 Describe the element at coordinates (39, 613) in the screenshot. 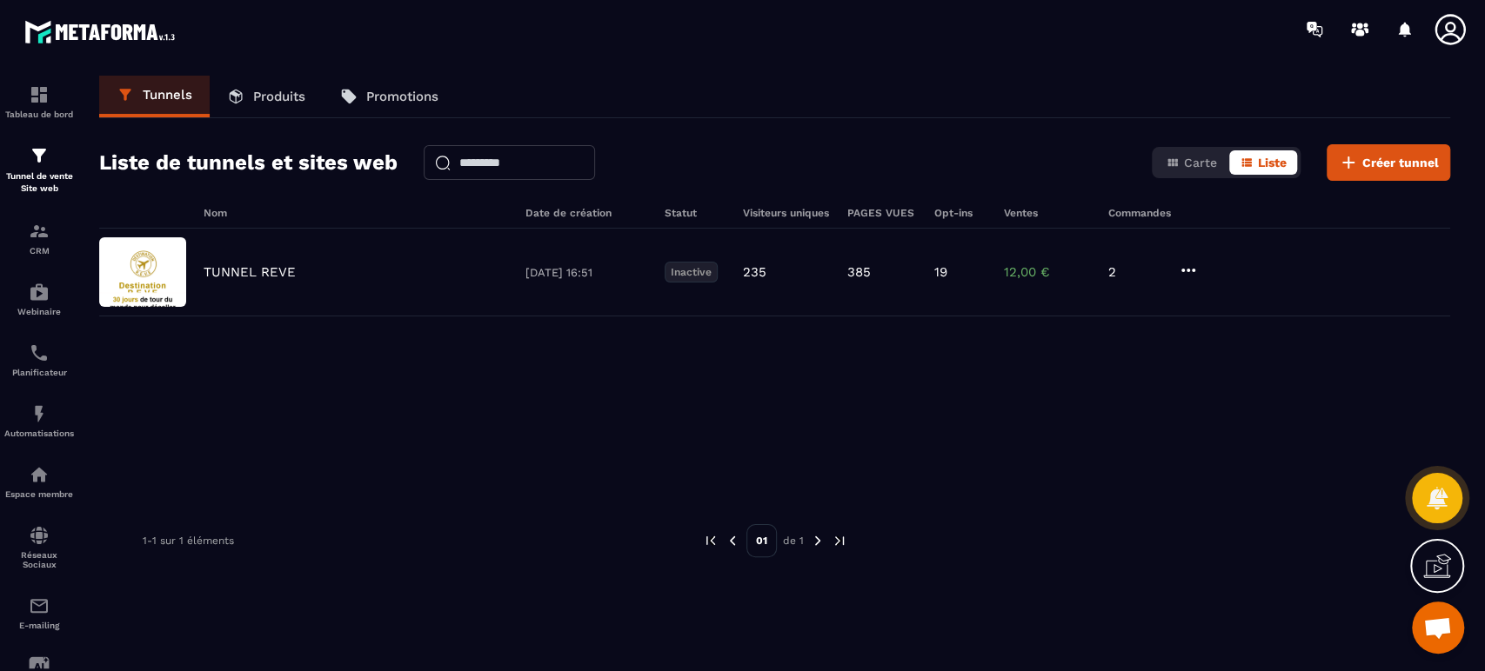

I see `a: emailemailE-mailing` at that location.